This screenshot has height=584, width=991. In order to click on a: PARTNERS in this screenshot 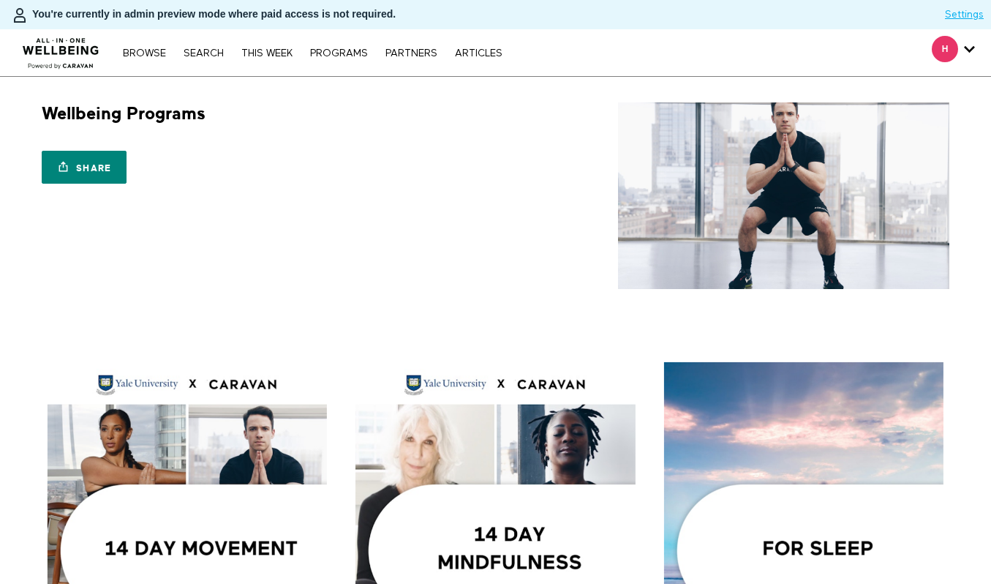, I will do `click(411, 53)`.